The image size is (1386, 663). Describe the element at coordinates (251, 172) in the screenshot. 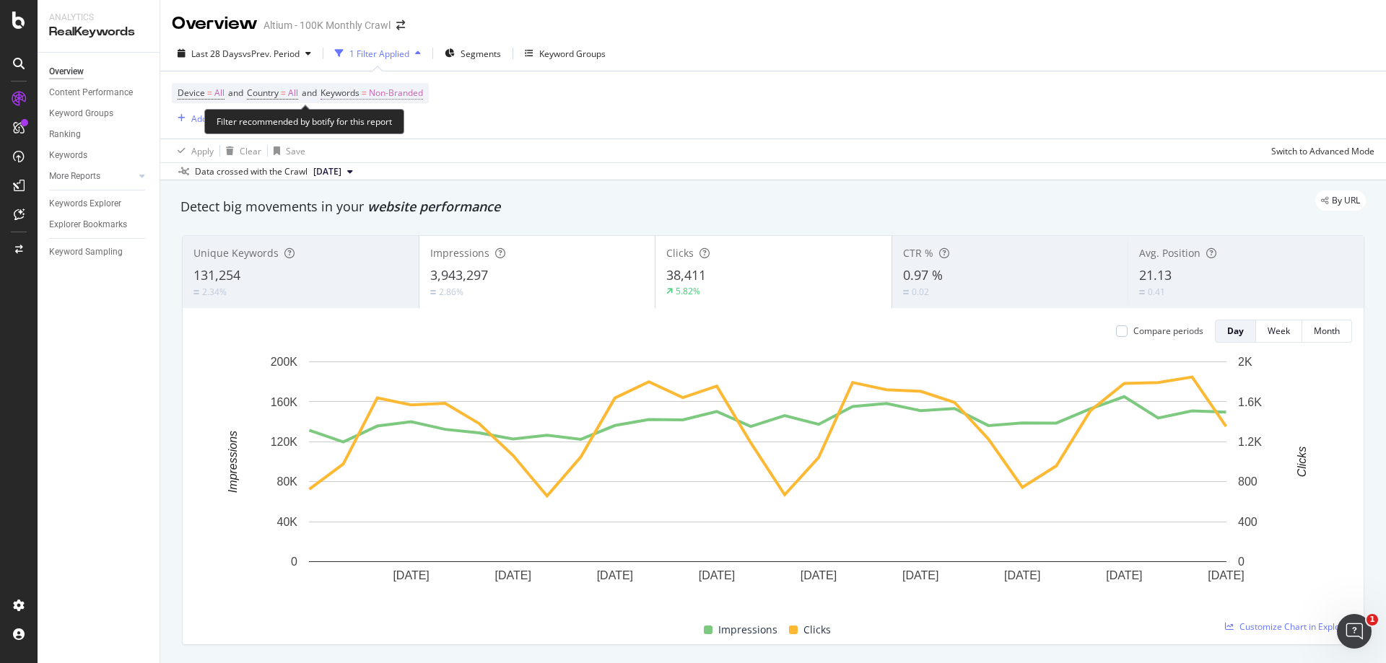

I see `div: Data crossed with the Crawl` at that location.